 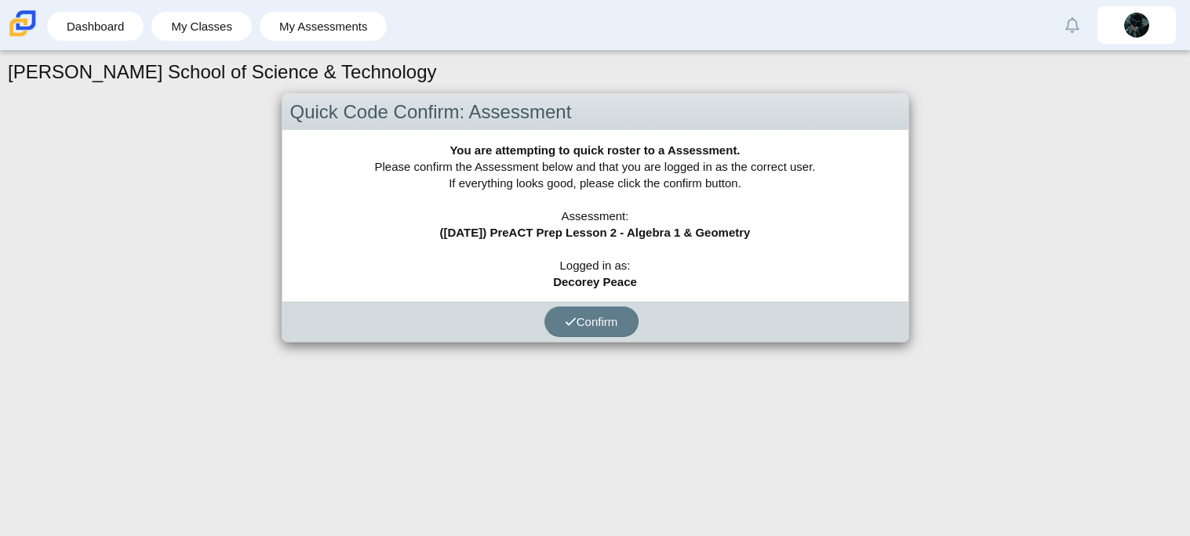 I want to click on img: Carmen School of Science & Technology, so click(x=23, y=24).